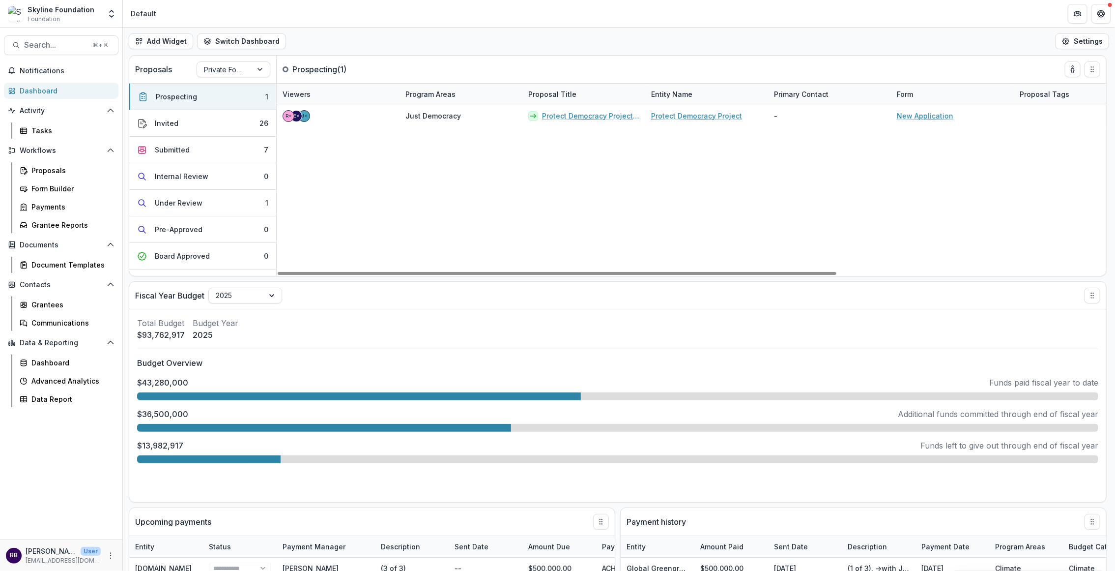 The height and width of the screenshot is (571, 1115). Describe the element at coordinates (181, 176) in the screenshot. I see `div: Internal Review` at that location.